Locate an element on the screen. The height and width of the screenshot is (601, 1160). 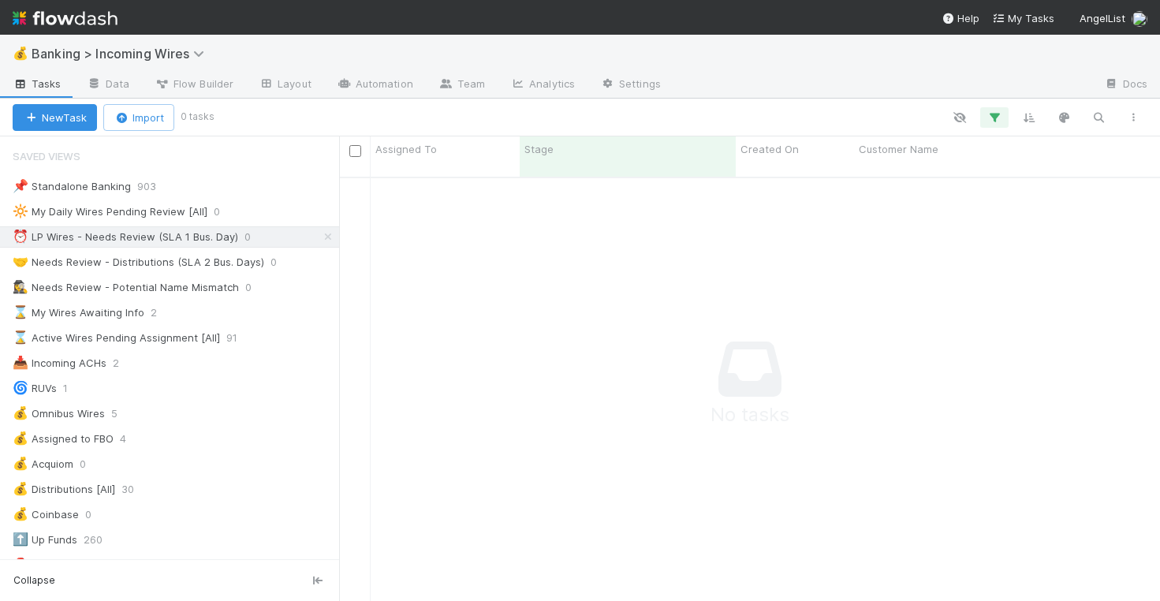
a: Flow Builder is located at coordinates (194, 85).